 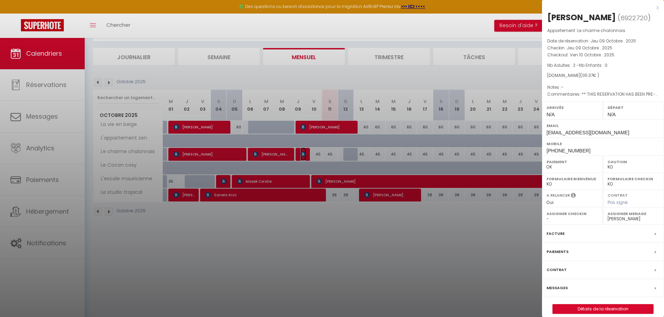 I want to click on span: Nb Enfants : 0, so click(x=593, y=65).